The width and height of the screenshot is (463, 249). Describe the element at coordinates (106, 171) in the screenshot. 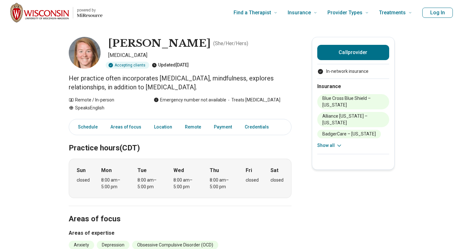

I see `strong: Mon` at that location.